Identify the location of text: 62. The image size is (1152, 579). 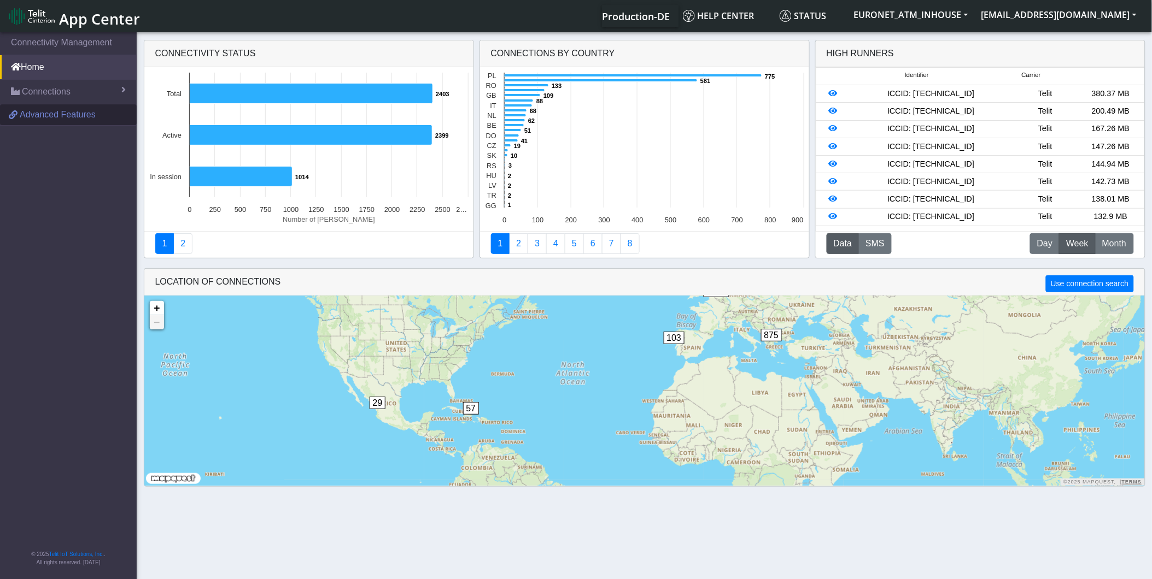
(531, 121).